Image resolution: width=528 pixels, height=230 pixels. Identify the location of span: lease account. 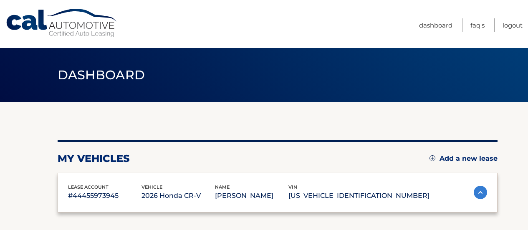
(88, 187).